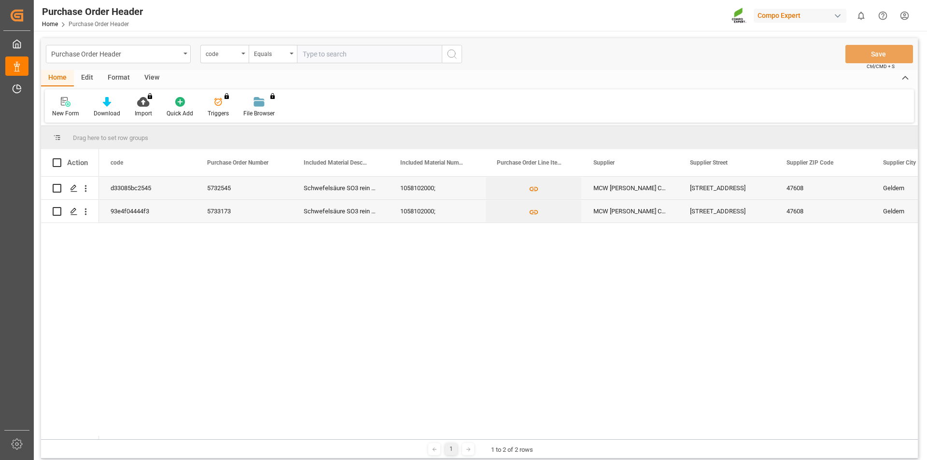 This screenshot has height=460, width=927. Describe the element at coordinates (147, 211) in the screenshot. I see `div: 93e4f04444f3` at that location.